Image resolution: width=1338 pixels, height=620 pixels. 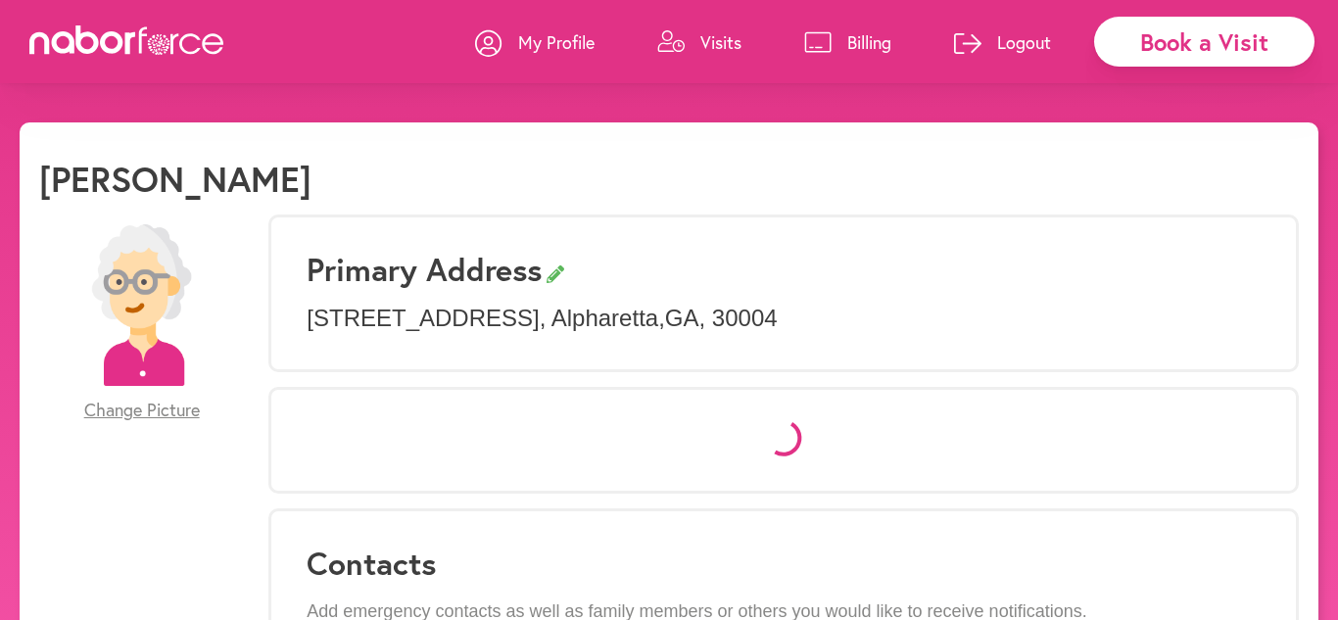 I want to click on span: Change Picture, so click(x=142, y=411).